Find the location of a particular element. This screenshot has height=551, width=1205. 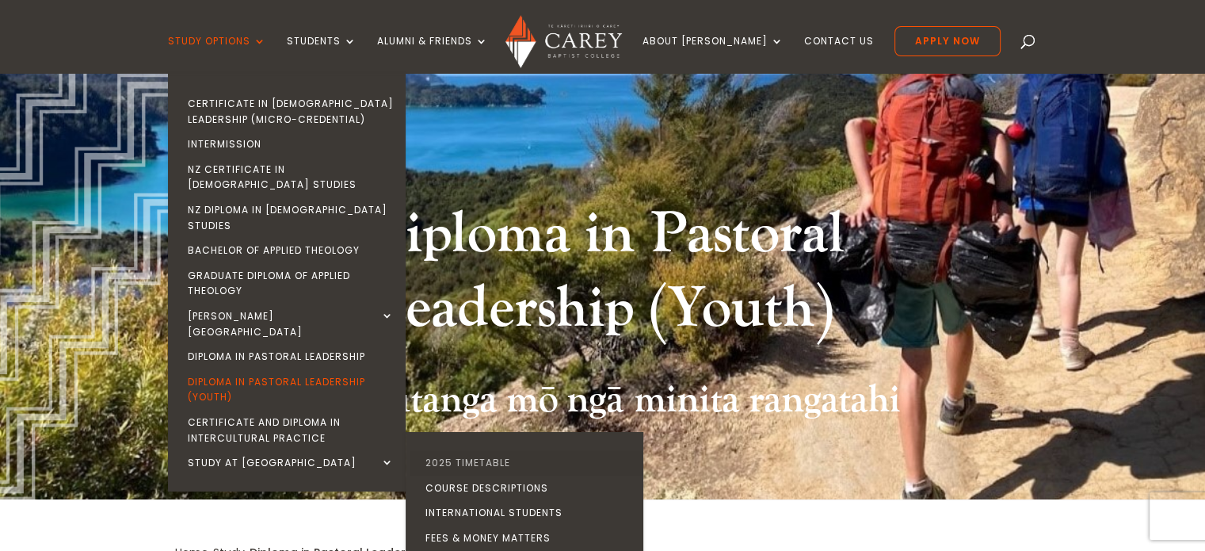

a: International Students is located at coordinates (528, 513).